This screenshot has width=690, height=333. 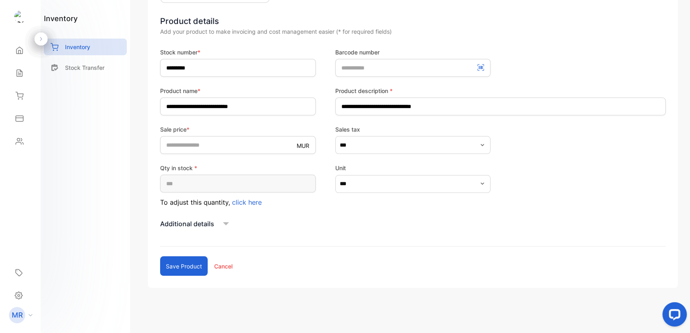 What do you see at coordinates (413, 21) in the screenshot?
I see `div: Product details` at bounding box center [413, 21].